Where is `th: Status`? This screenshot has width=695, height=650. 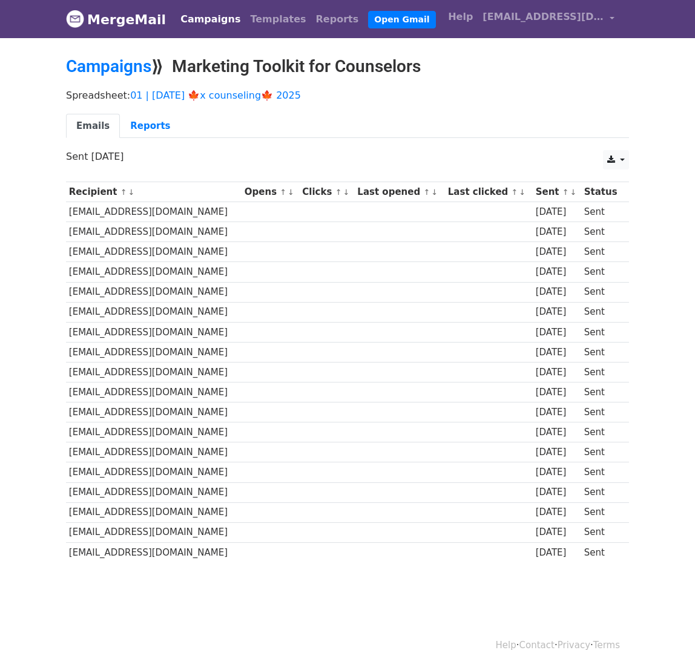 th: Status is located at coordinates (602, 192).